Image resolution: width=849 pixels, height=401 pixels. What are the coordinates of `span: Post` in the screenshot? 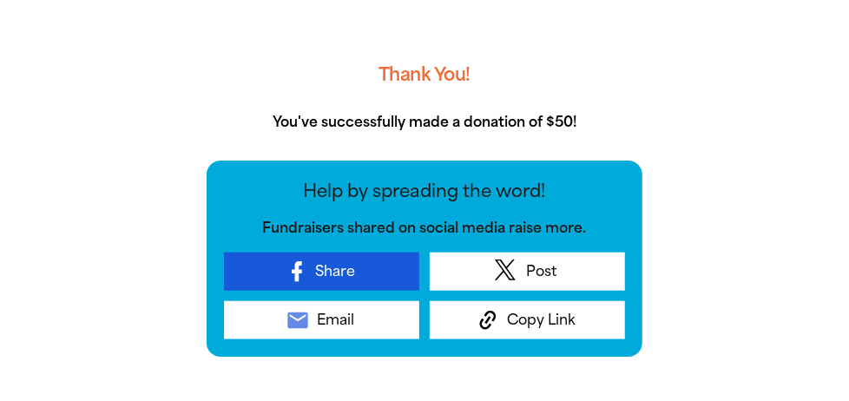 It's located at (541, 272).